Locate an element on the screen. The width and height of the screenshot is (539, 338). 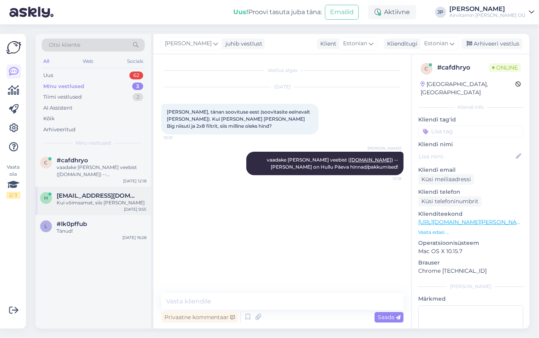
button: Emailid is located at coordinates (342, 12).